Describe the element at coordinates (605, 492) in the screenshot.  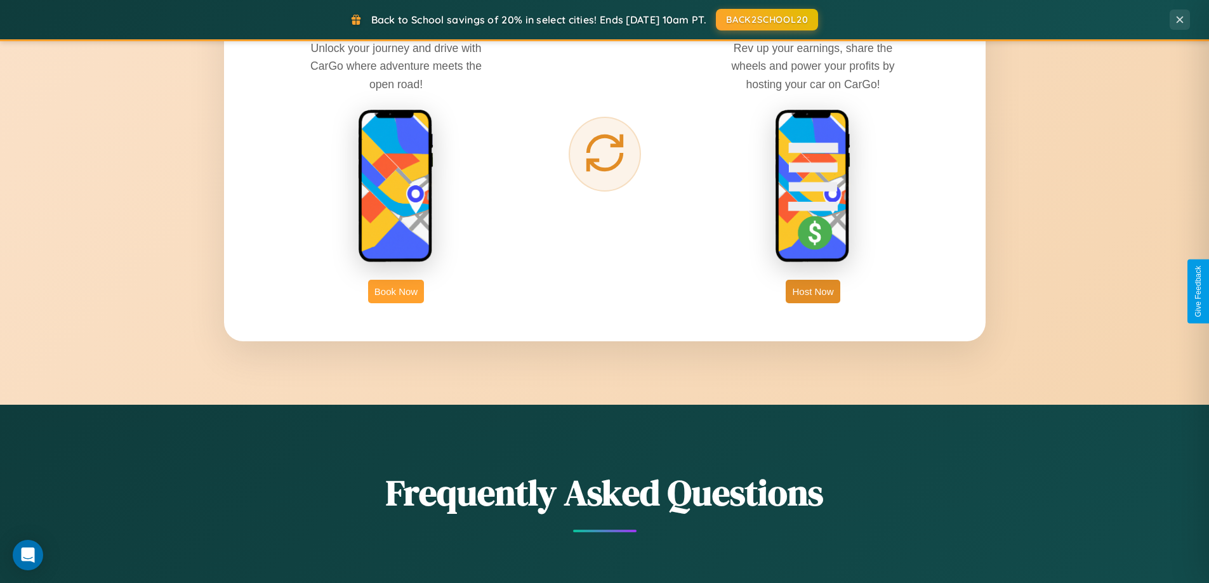
I see `h2: Frequently Asked Questions` at that location.